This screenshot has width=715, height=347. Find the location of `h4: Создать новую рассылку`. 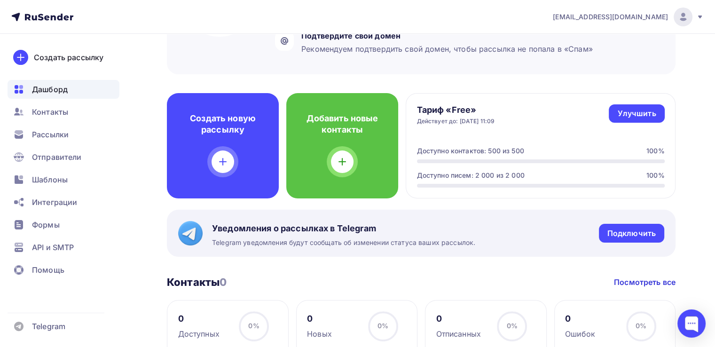

h4: Создать новую рассылку is located at coordinates (223, 124).